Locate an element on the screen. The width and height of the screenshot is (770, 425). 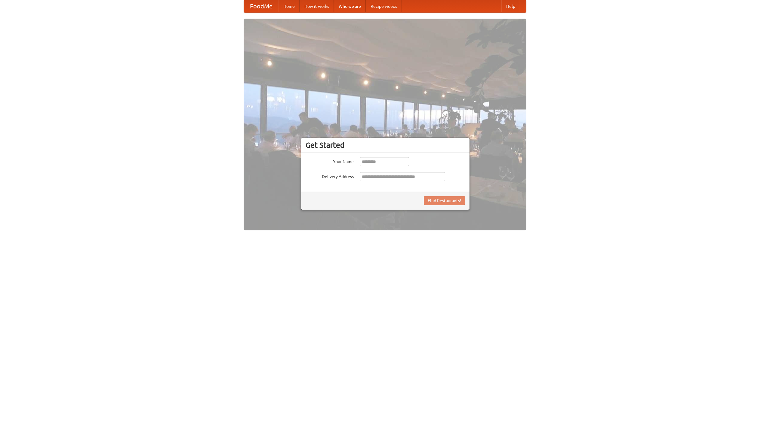
h3: Get Started is located at coordinates (385, 145).